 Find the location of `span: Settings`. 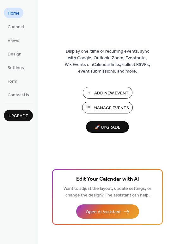

span: Settings is located at coordinates (16, 68).